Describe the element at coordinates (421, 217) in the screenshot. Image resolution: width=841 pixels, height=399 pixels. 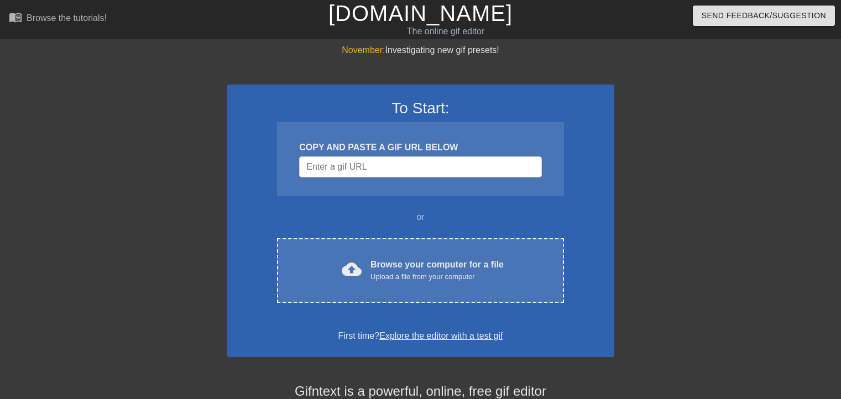
I see `div: or` at that location.